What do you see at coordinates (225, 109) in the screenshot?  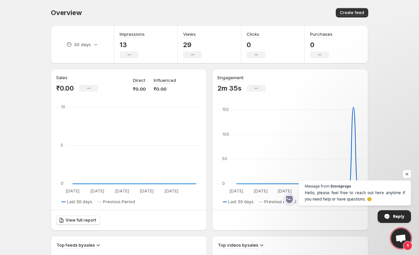 I see `text: 150` at bounding box center [225, 109].